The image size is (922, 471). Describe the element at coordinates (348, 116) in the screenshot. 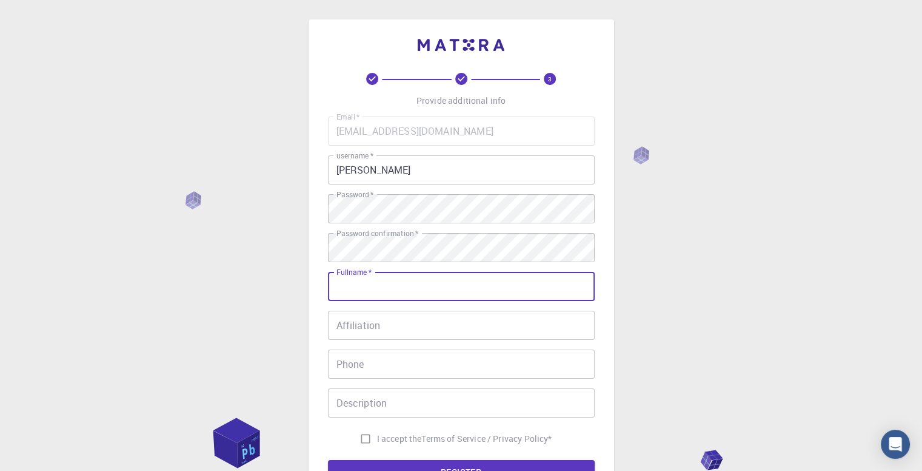

I see `label: Email` at that location.